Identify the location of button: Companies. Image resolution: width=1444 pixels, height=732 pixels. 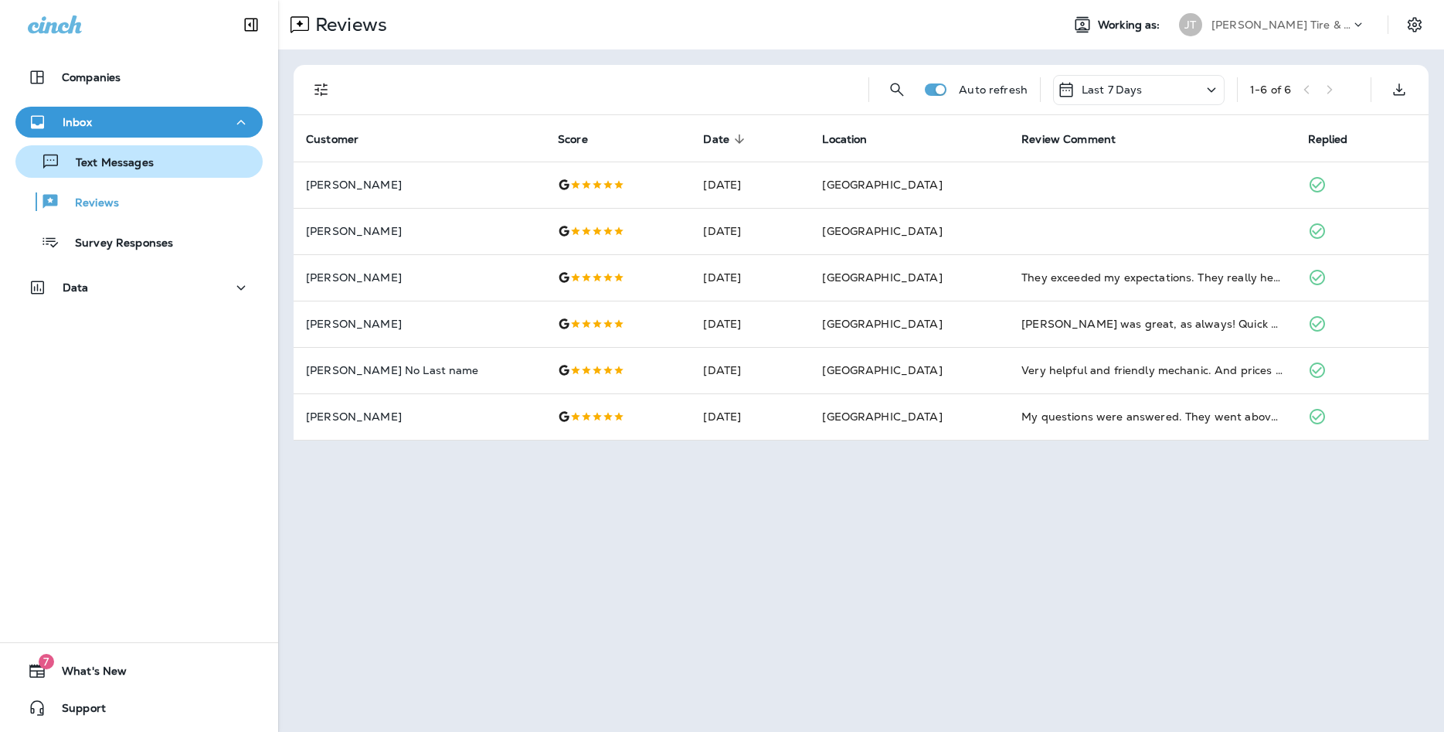
(139, 77).